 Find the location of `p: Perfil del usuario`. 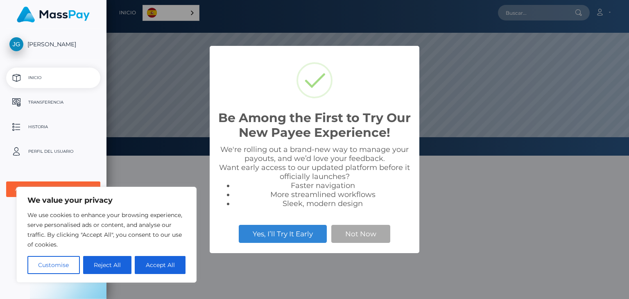

p: Perfil del usuario is located at coordinates (53, 151).